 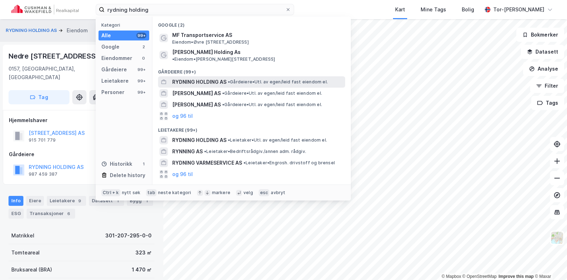 What do you see at coordinates (544, 69) in the screenshot?
I see `button: Analyse` at bounding box center [544, 69].